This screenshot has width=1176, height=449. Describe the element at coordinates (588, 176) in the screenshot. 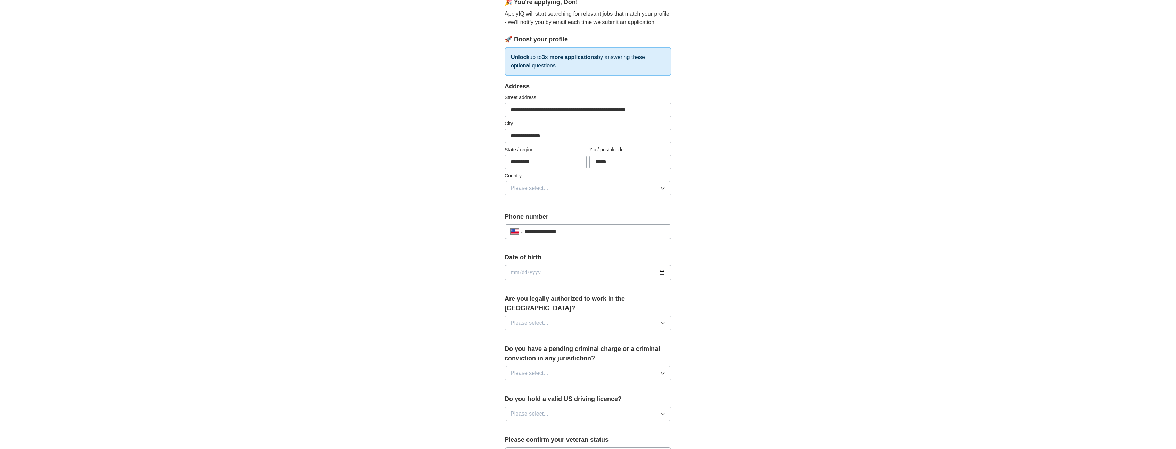

I see `label: Country` at that location.